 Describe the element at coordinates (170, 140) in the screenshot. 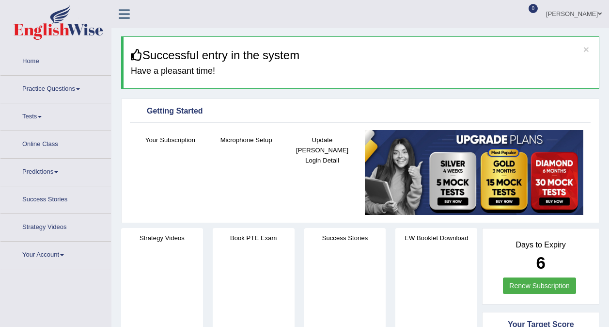

I see `h4: Your Subscription` at that location.